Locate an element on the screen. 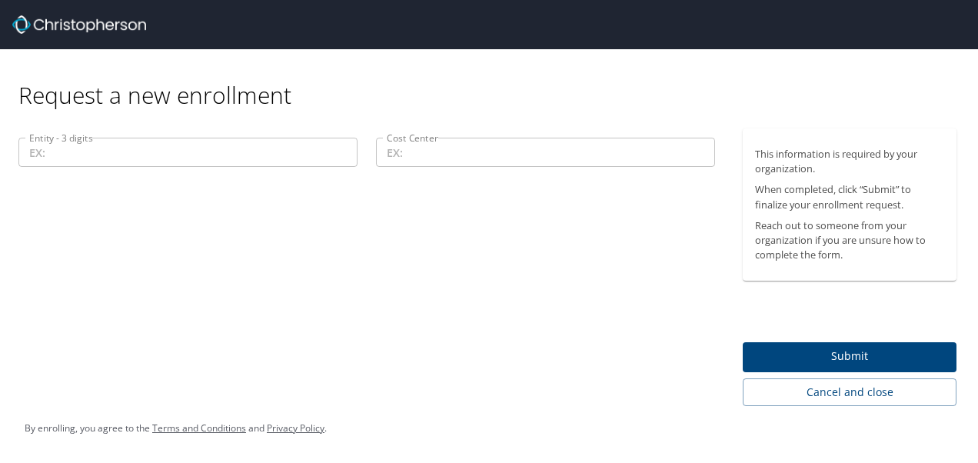  div: Request a new enrollment is located at coordinates (494, 79).